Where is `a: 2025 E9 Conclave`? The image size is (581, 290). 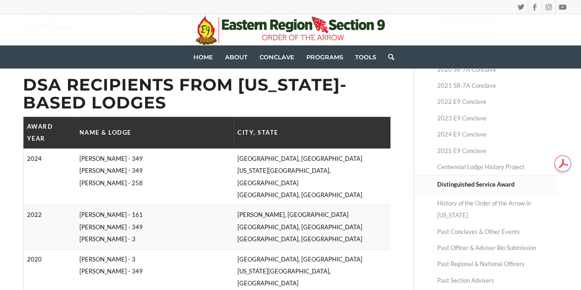 a: 2025 E9 Conclave is located at coordinates (497, 151).